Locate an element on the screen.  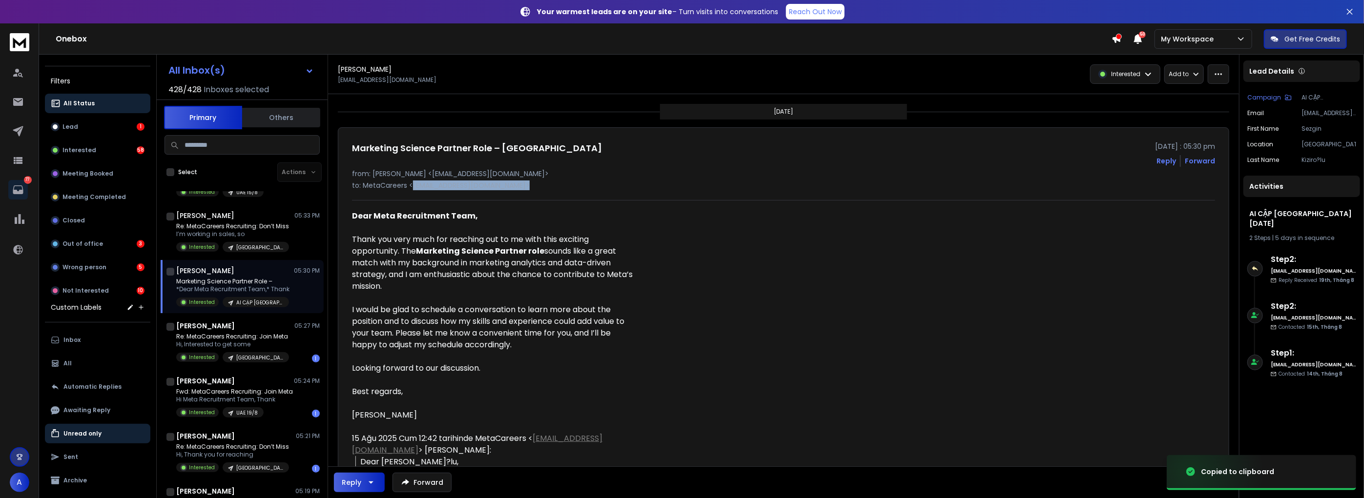
p: My Workspace is located at coordinates (1189, 39).